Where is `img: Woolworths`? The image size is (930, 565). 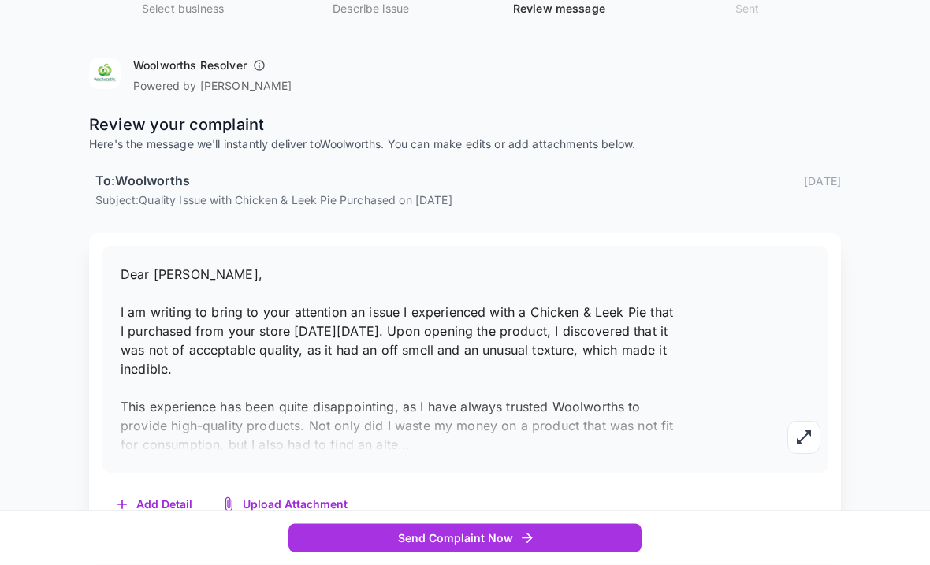
img: Woolworths is located at coordinates (105, 74).